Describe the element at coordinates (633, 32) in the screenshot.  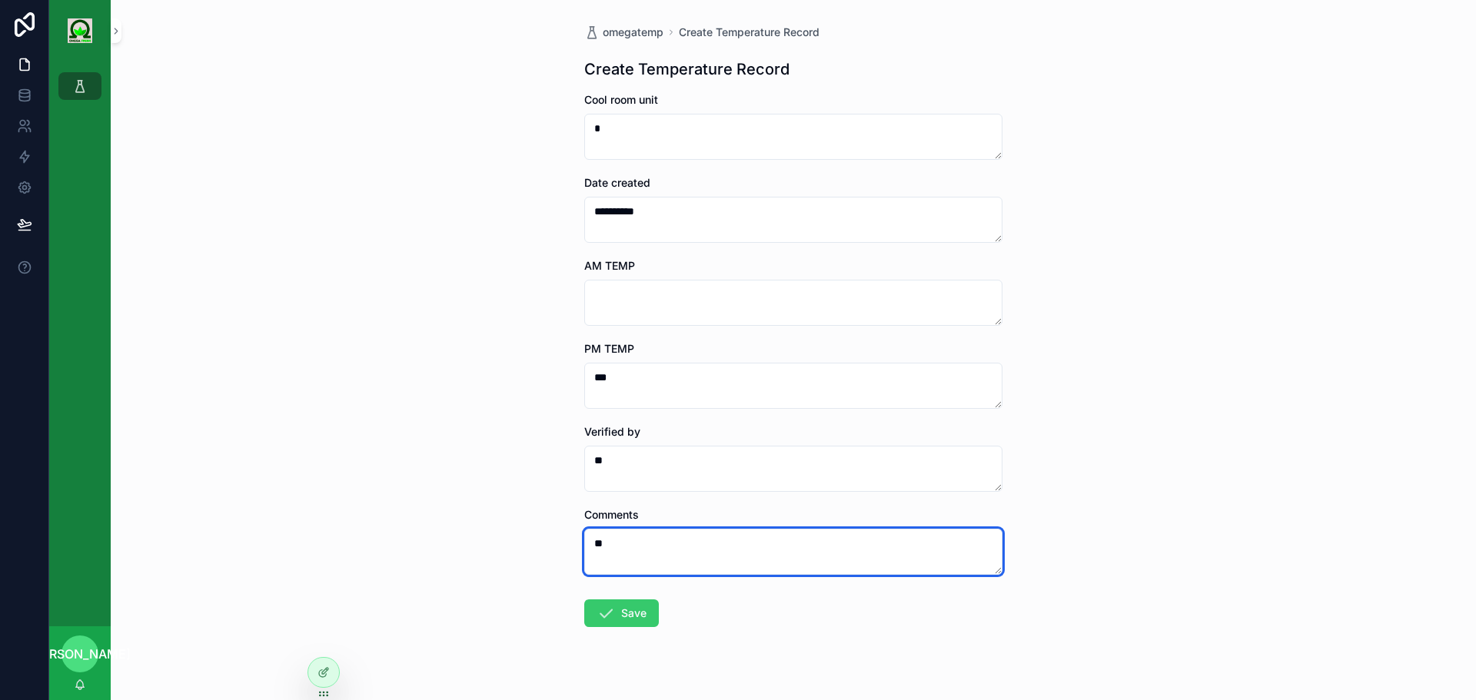
I see `span: omegatemp` at that location.